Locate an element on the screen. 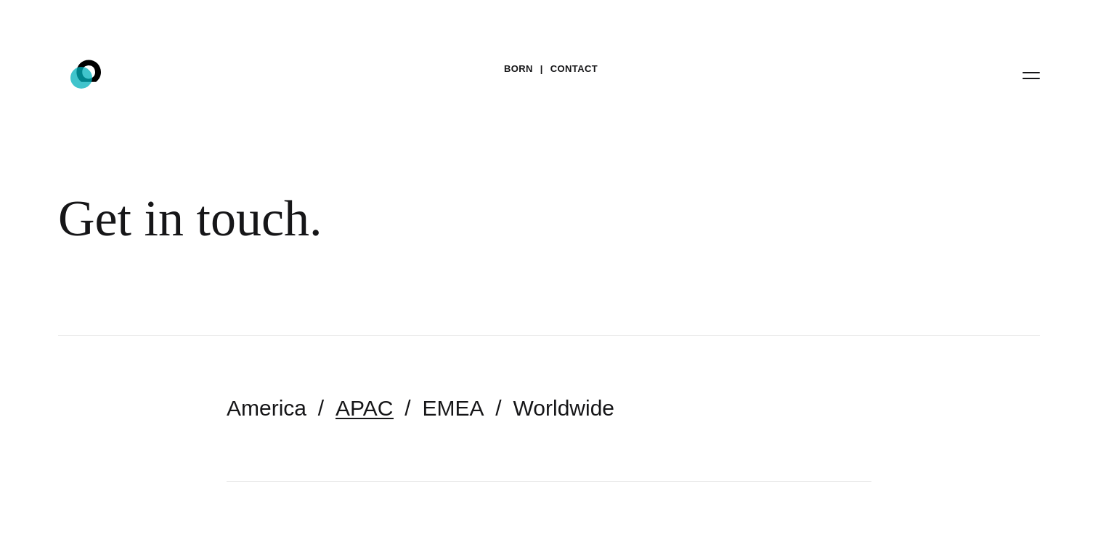 The width and height of the screenshot is (1098, 534). a: EMEA is located at coordinates (453, 407).